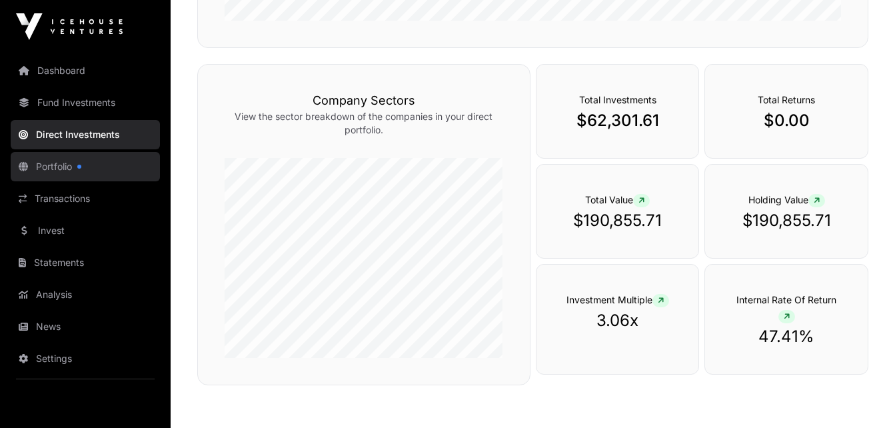 This screenshot has width=895, height=428. I want to click on span: Total Returns, so click(786, 99).